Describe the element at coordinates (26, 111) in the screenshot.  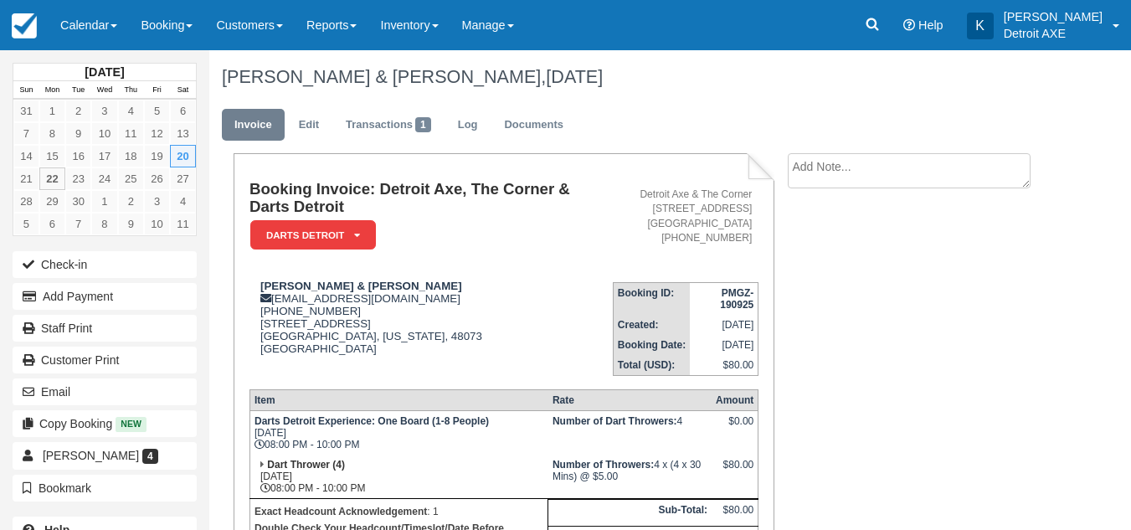
I see `a: 31` at that location.